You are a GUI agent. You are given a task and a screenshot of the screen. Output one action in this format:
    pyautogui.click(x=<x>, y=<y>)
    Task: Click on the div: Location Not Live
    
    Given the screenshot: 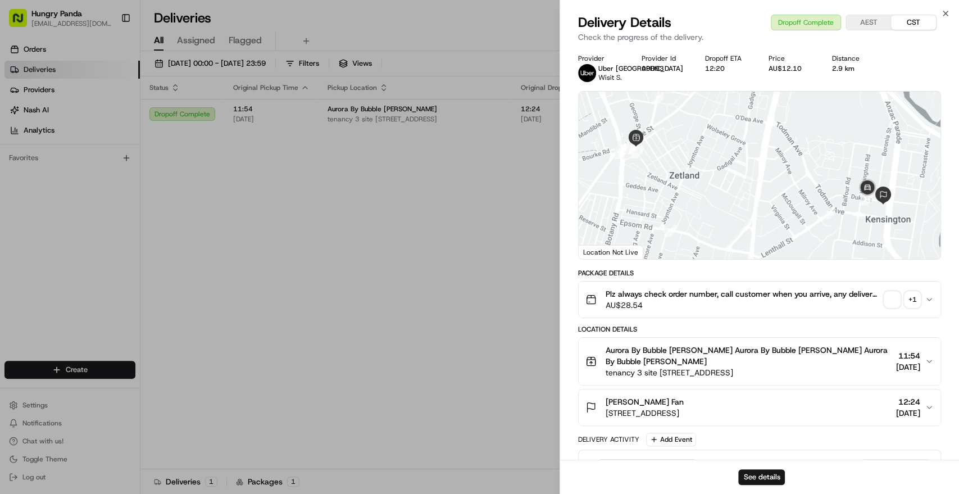 What is the action you would take?
    pyautogui.click(x=611, y=252)
    